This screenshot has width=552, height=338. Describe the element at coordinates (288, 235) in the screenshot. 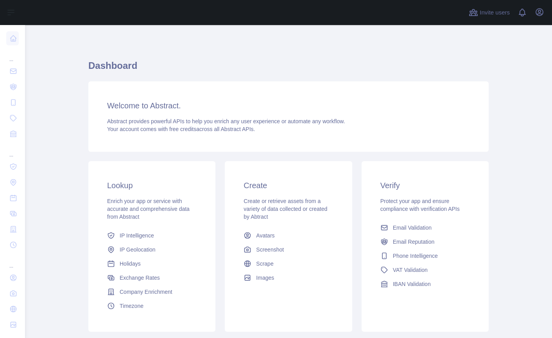

I see `a: Avatars` at that location.